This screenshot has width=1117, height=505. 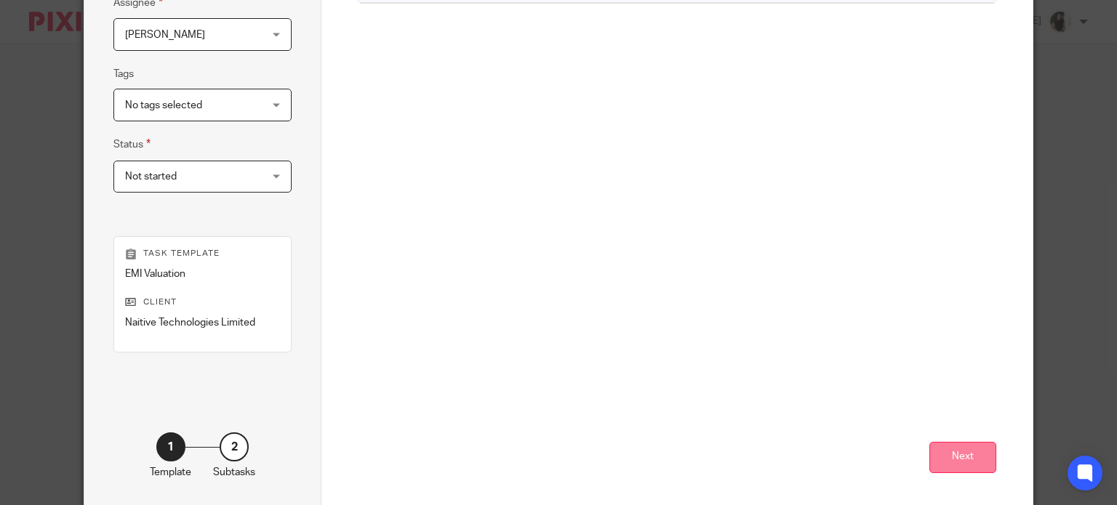 What do you see at coordinates (164, 105) in the screenshot?
I see `span: No tags selected` at bounding box center [164, 105].